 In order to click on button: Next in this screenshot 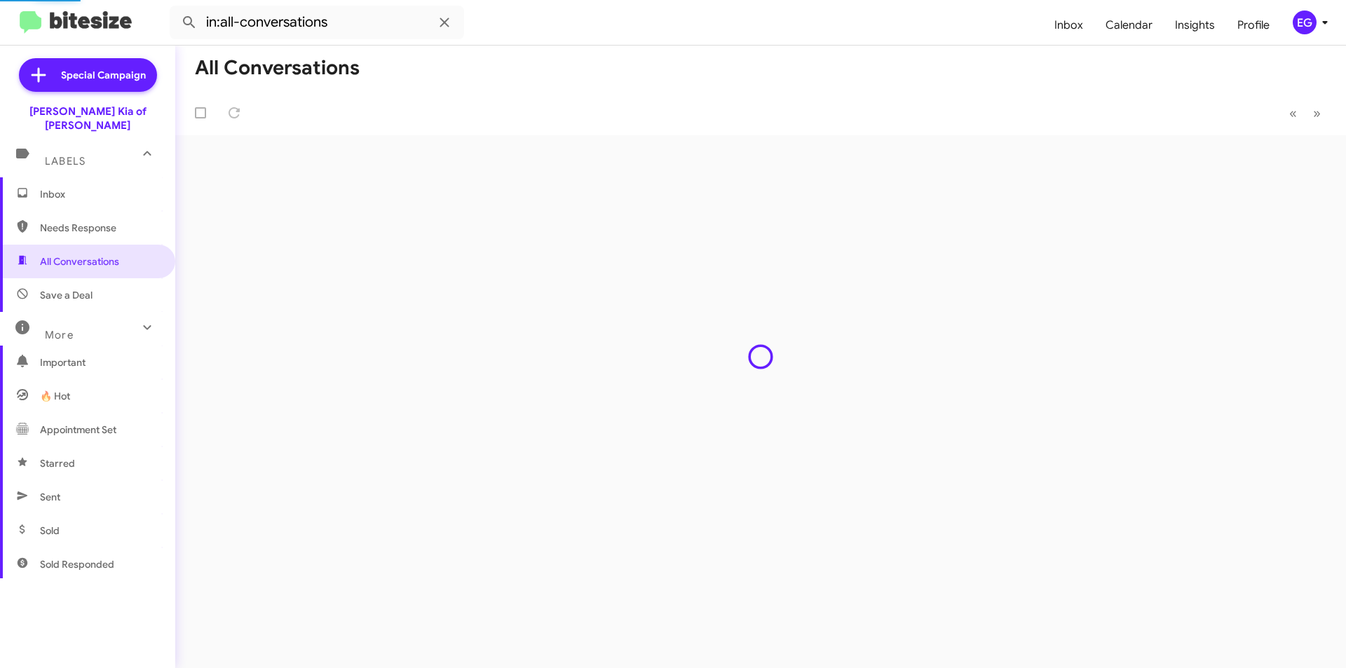, I will do `click(1316, 113)`.